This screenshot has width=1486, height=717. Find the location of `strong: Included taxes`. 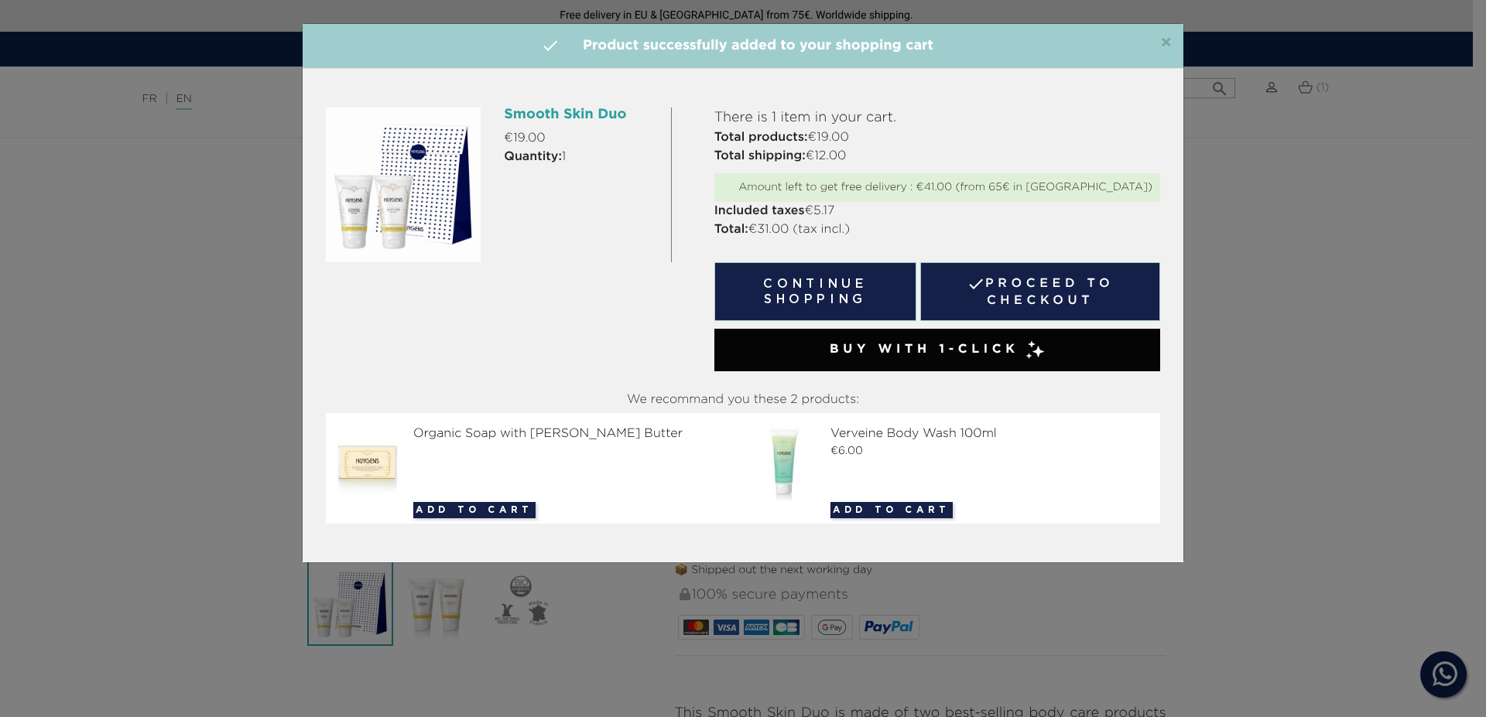

strong: Included taxes is located at coordinates (759, 211).